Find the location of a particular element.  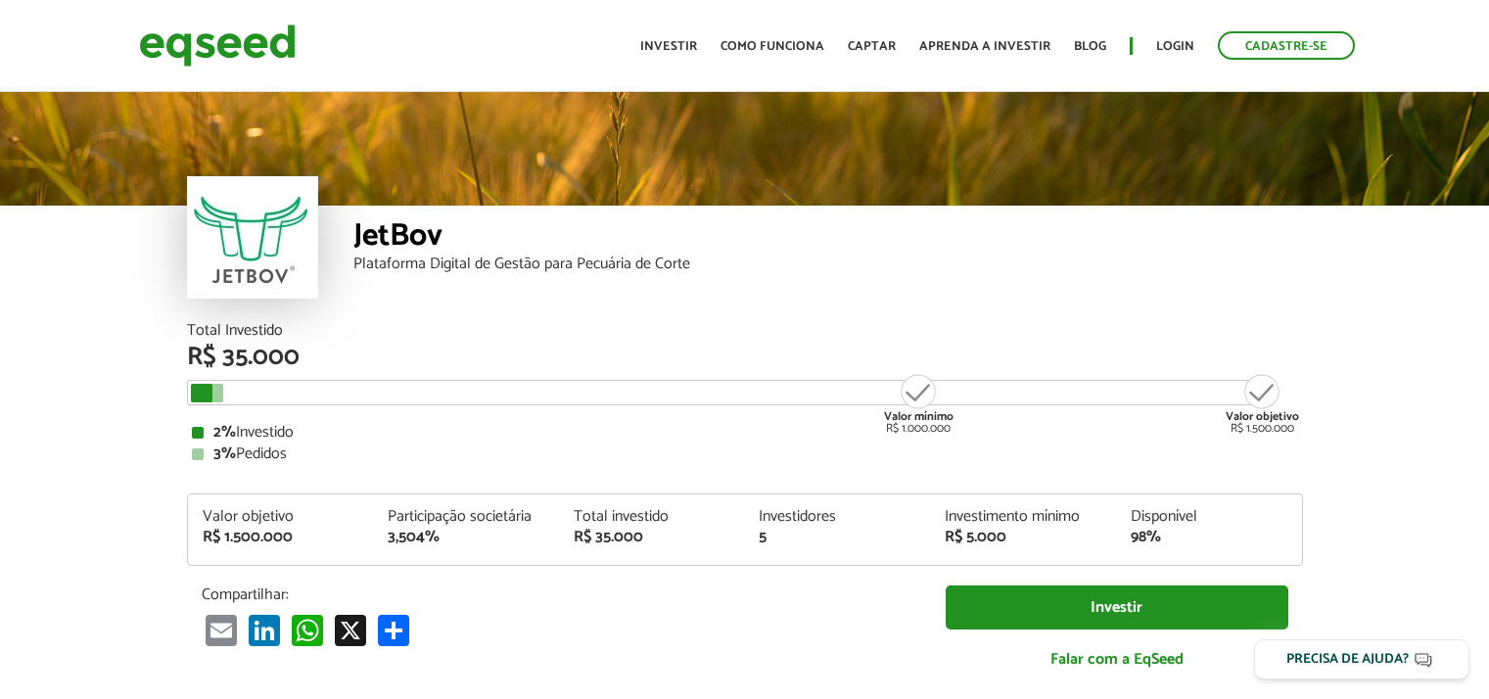

div: Plataforma Digital de Gestão para Pecuária de Corte is located at coordinates (828, 264).